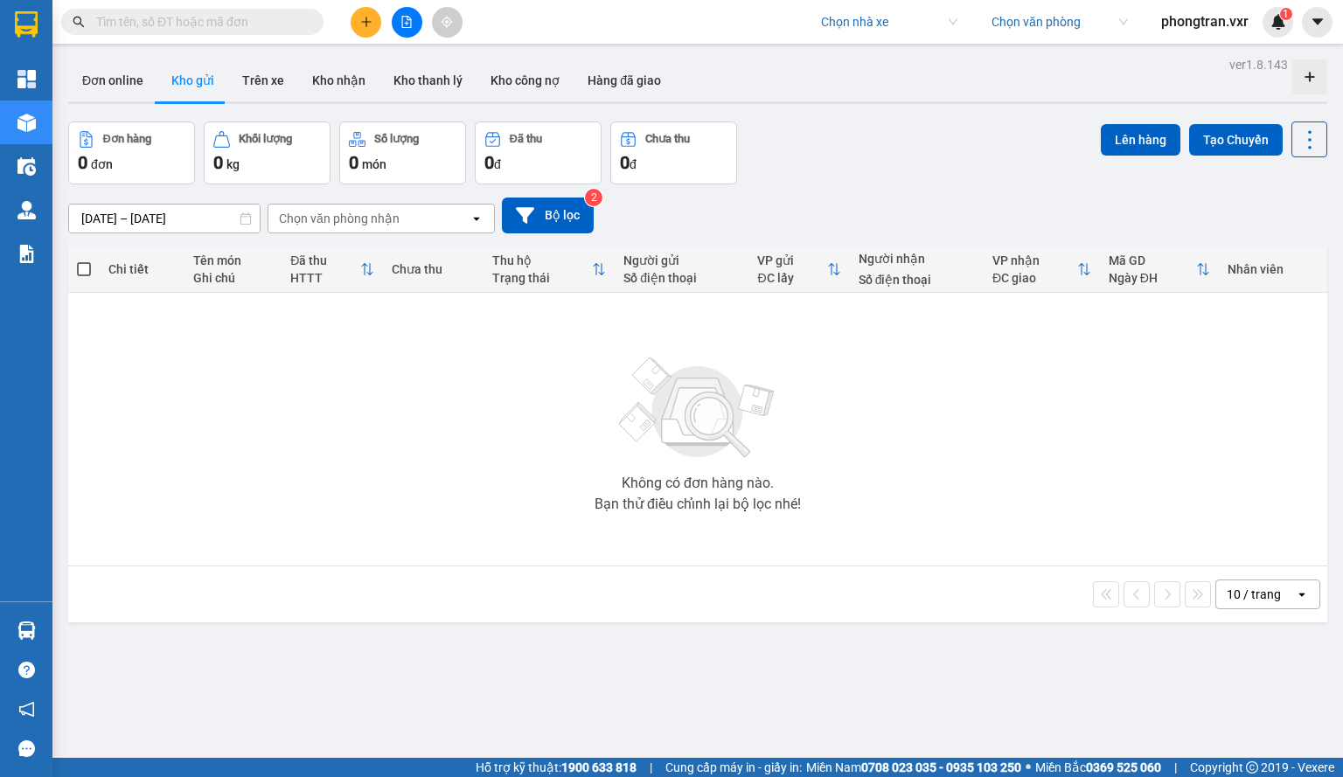 The height and width of the screenshot is (777, 1343). Describe the element at coordinates (525, 80) in the screenshot. I see `button: Kho công nợ` at that location.